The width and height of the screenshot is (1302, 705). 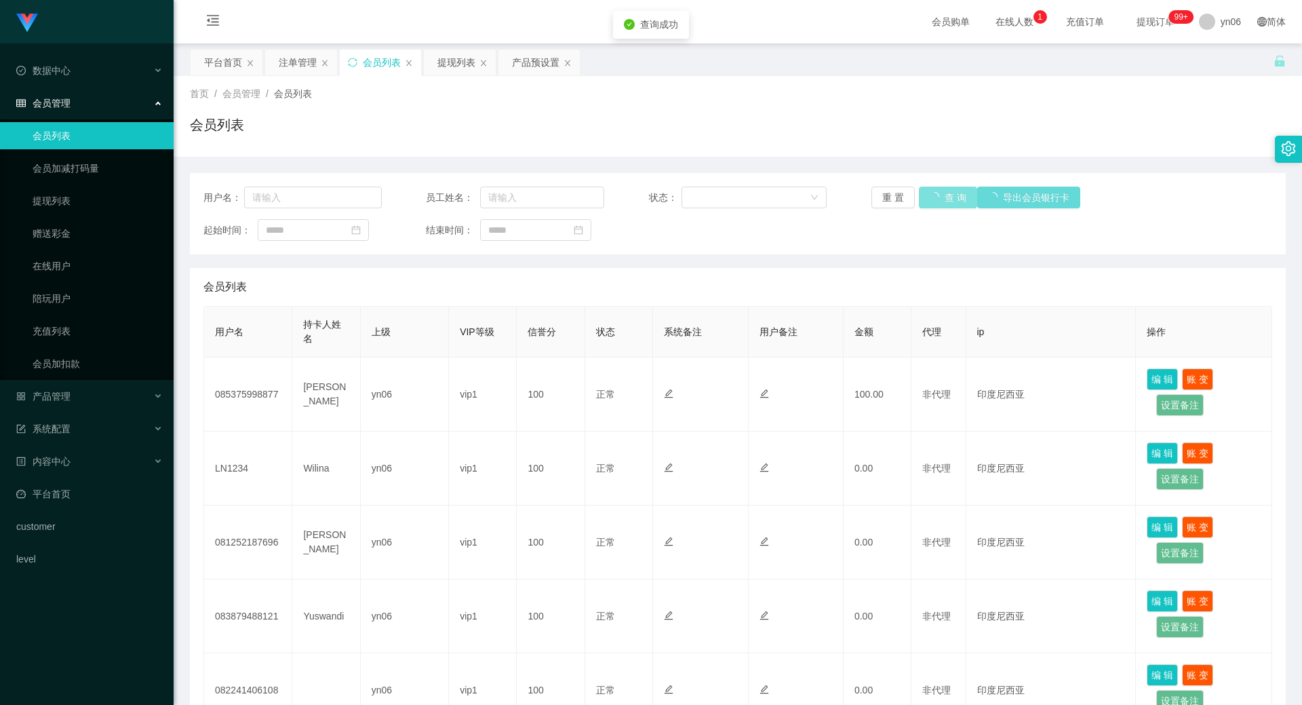 What do you see at coordinates (381, 332) in the screenshot?
I see `span: 上级` at bounding box center [381, 332].